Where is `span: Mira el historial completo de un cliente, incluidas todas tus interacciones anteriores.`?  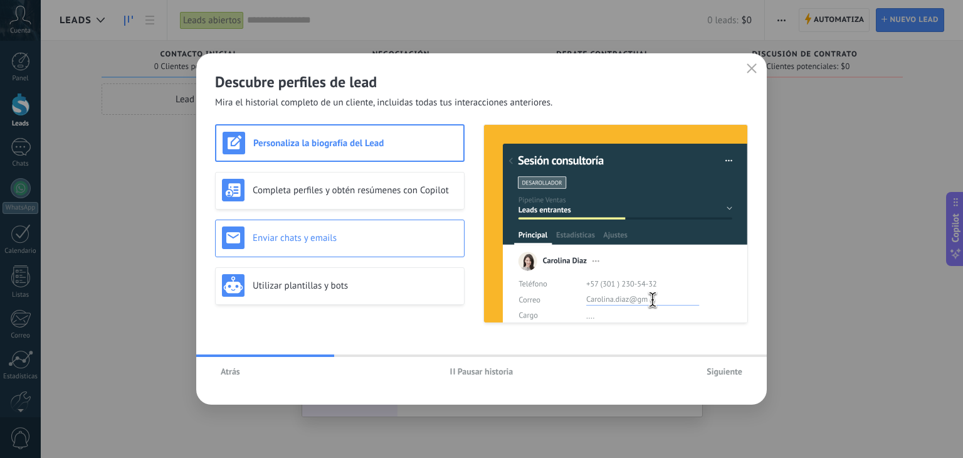 span: Mira el historial completo de un cliente, incluidas todas tus interacciones anteriores. is located at coordinates (384, 103).